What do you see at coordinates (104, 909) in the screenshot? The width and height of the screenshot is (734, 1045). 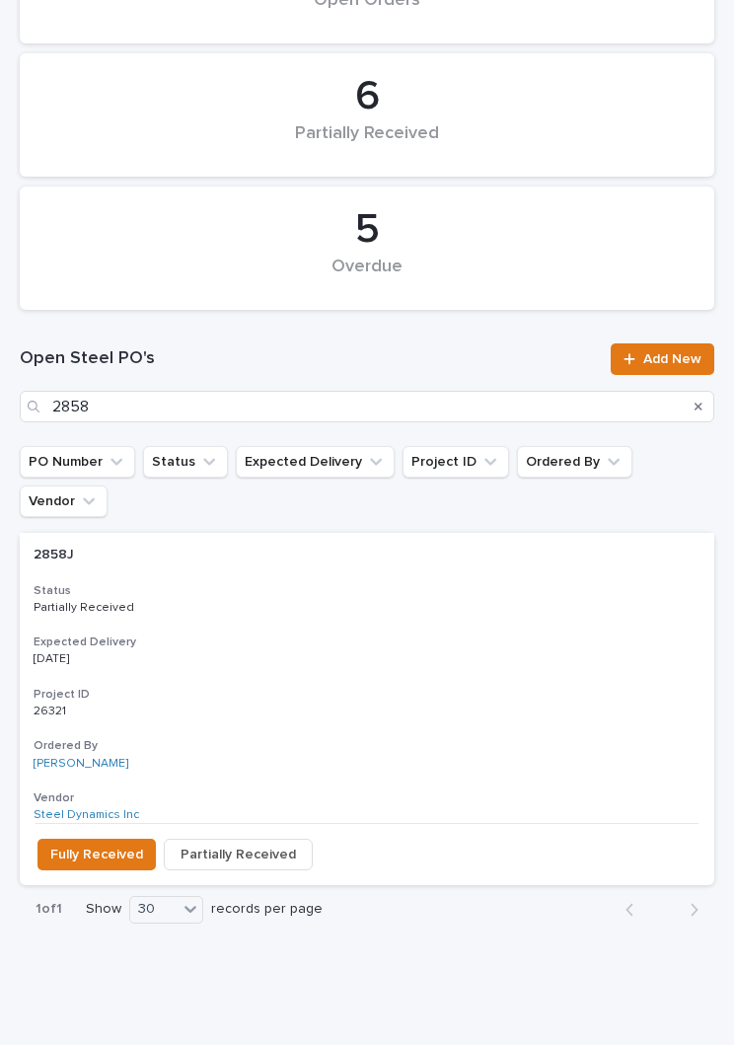 I see `p: Show` at bounding box center [104, 909].